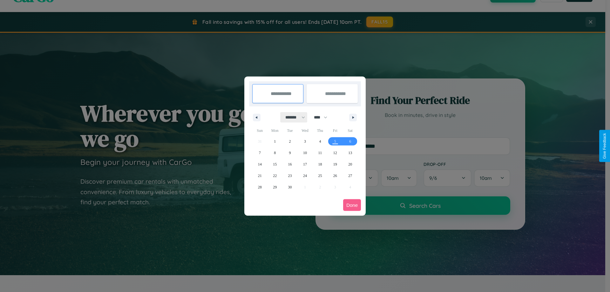 Image resolution: width=610 pixels, height=292 pixels. What do you see at coordinates (290, 176) in the screenshot?
I see `button: 23` at bounding box center [290, 176].